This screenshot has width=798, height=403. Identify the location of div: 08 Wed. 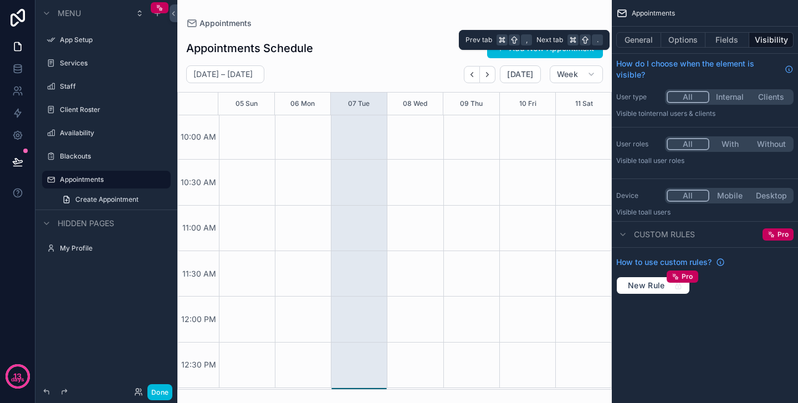
(415, 104).